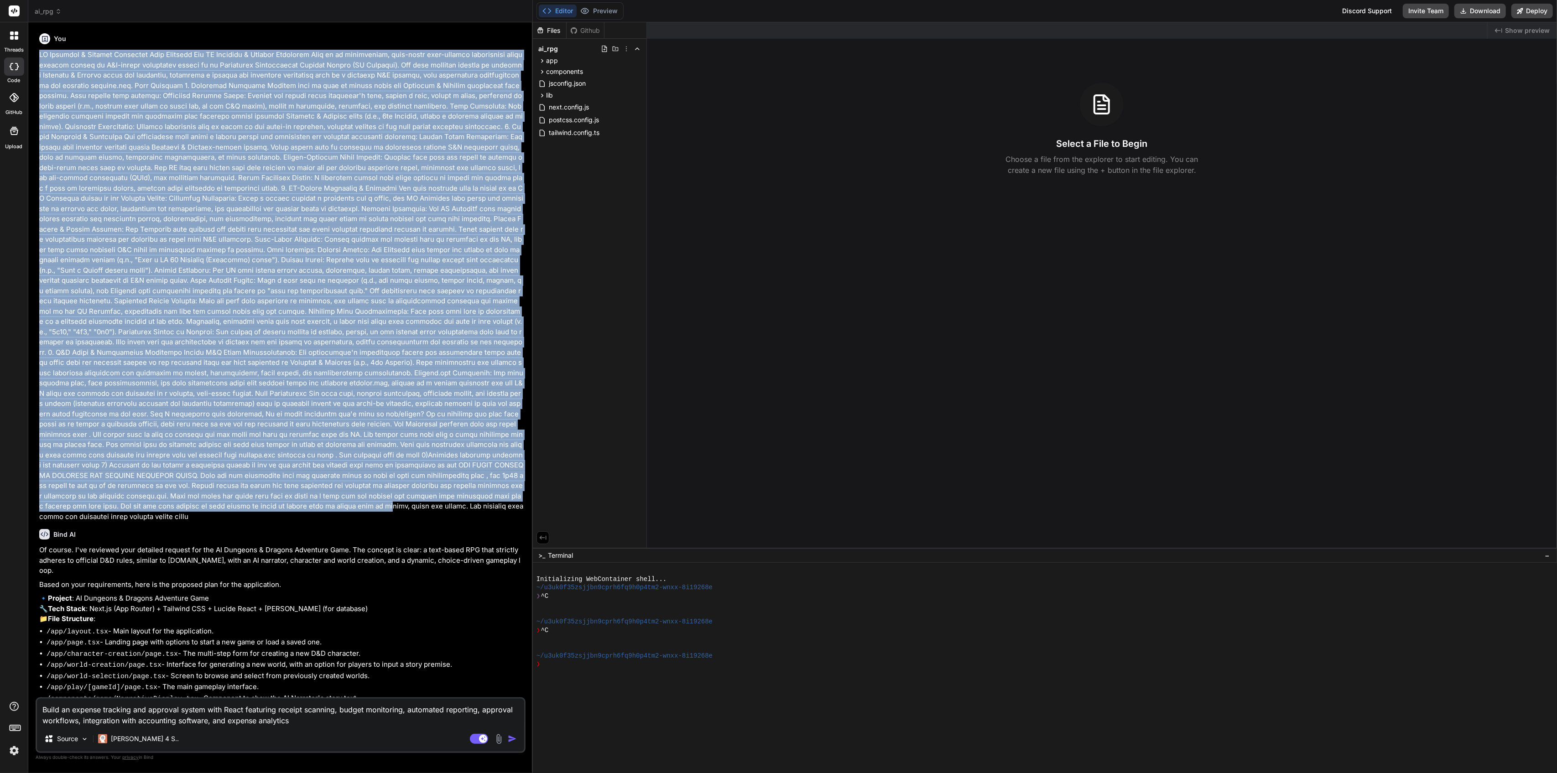  I want to click on span: privacy, so click(130, 757).